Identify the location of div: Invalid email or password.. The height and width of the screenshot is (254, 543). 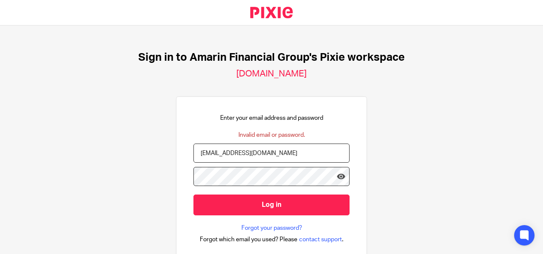
(271, 135).